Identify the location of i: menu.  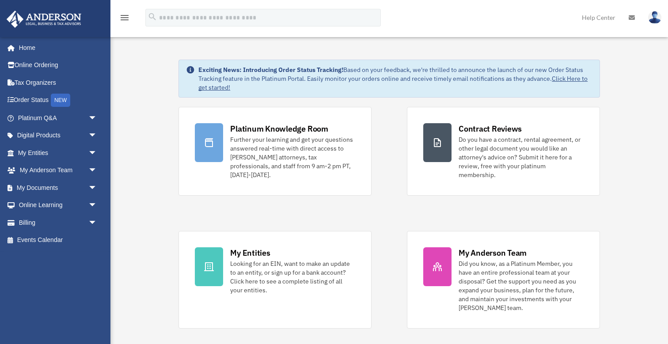
(125, 18).